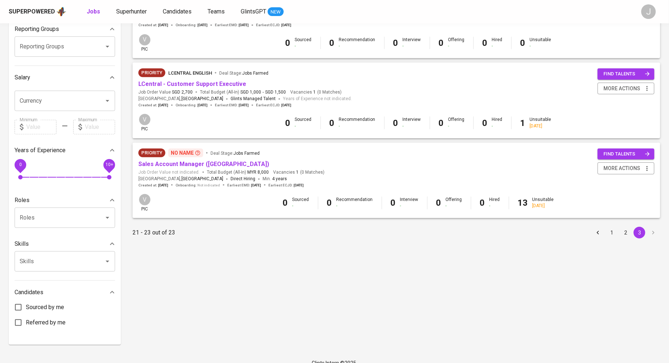 The image size is (669, 363). What do you see at coordinates (65, 292) in the screenshot?
I see `div: Candidates` at bounding box center [65, 292].